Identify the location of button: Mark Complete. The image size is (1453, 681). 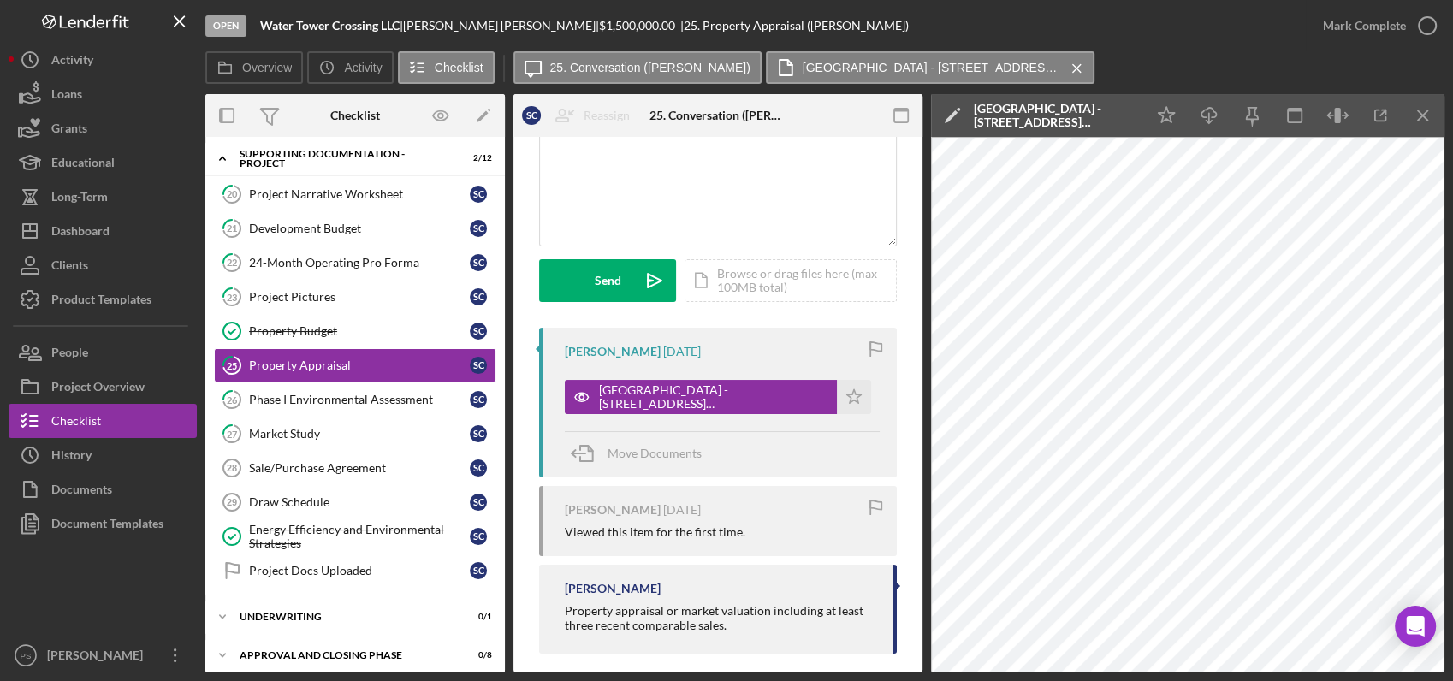
(1375, 26).